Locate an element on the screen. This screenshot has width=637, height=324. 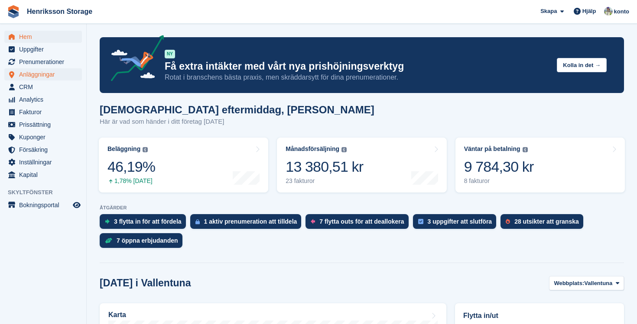
button: Webbplats: Vallentuna is located at coordinates (586, 283).